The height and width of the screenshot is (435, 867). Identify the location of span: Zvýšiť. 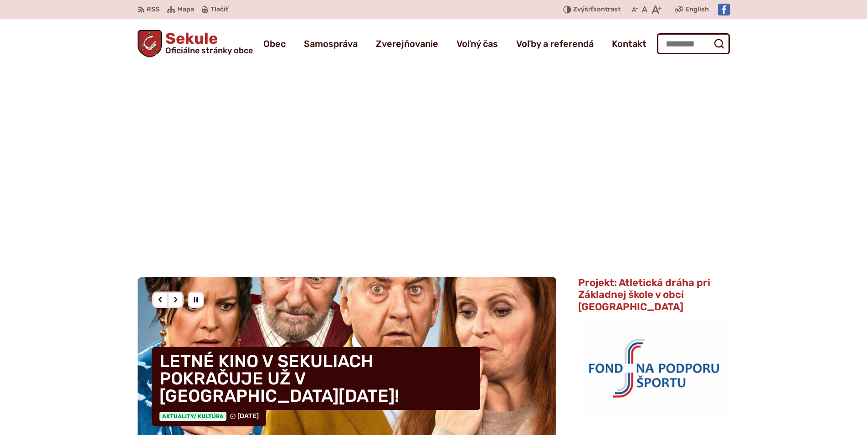
(583, 9).